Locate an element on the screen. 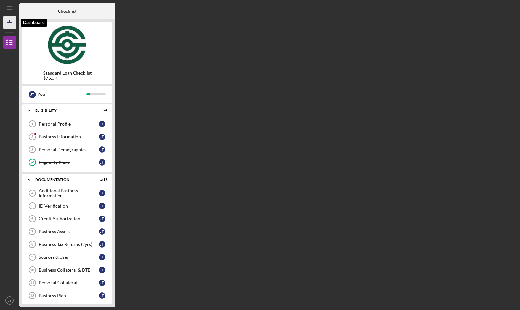  tspan: 1 is located at coordinates (32, 124).